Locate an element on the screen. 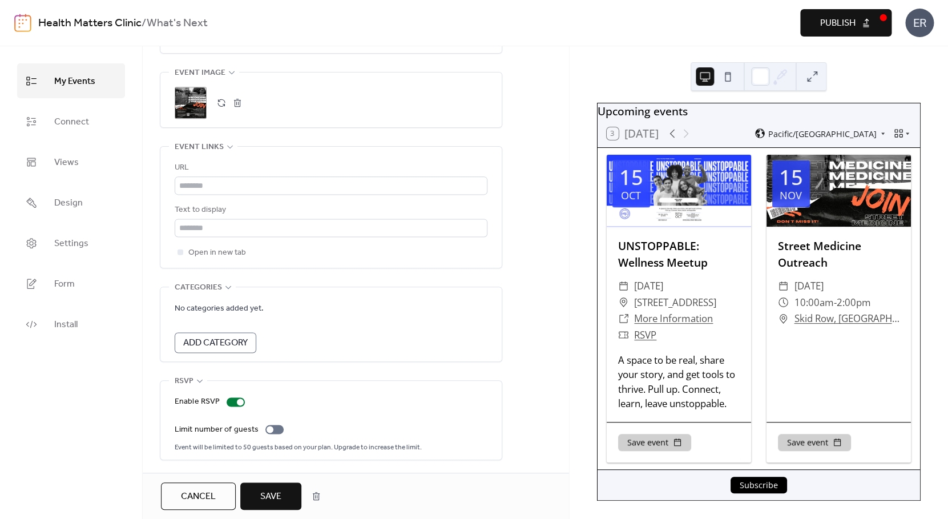  span: Design is located at coordinates (68, 203).